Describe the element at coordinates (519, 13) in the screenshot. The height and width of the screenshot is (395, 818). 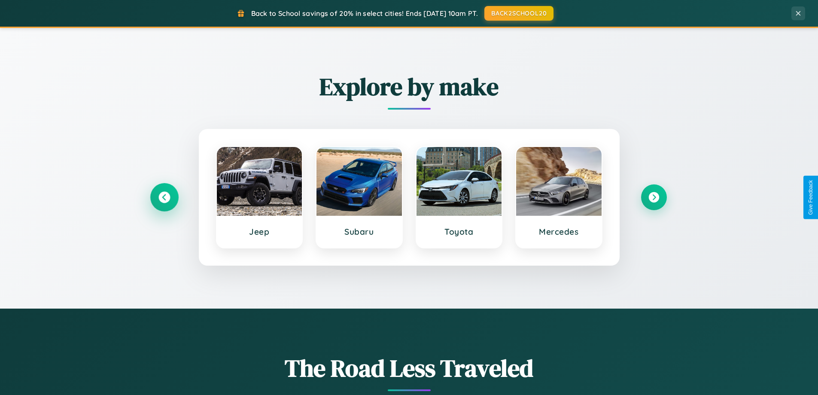
I see `button: BACK2SCHOOL20` at that location.